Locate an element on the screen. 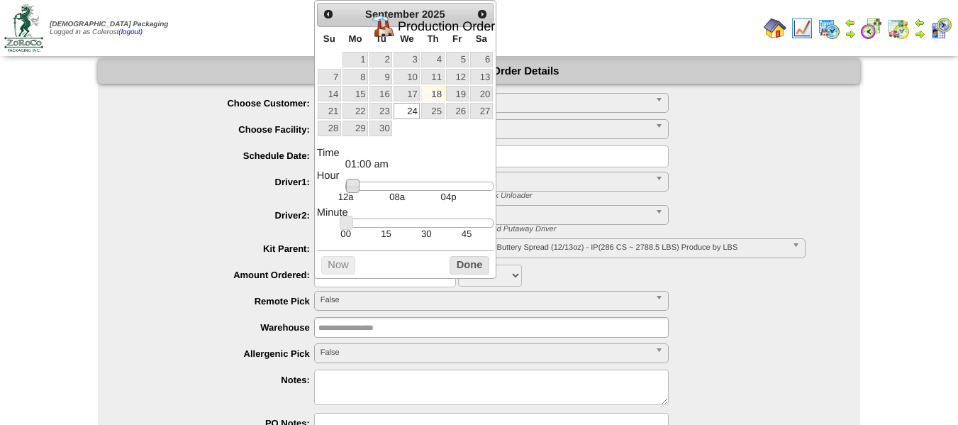 The width and height of the screenshot is (958, 425). label: Schedule Date: is located at coordinates (220, 155).